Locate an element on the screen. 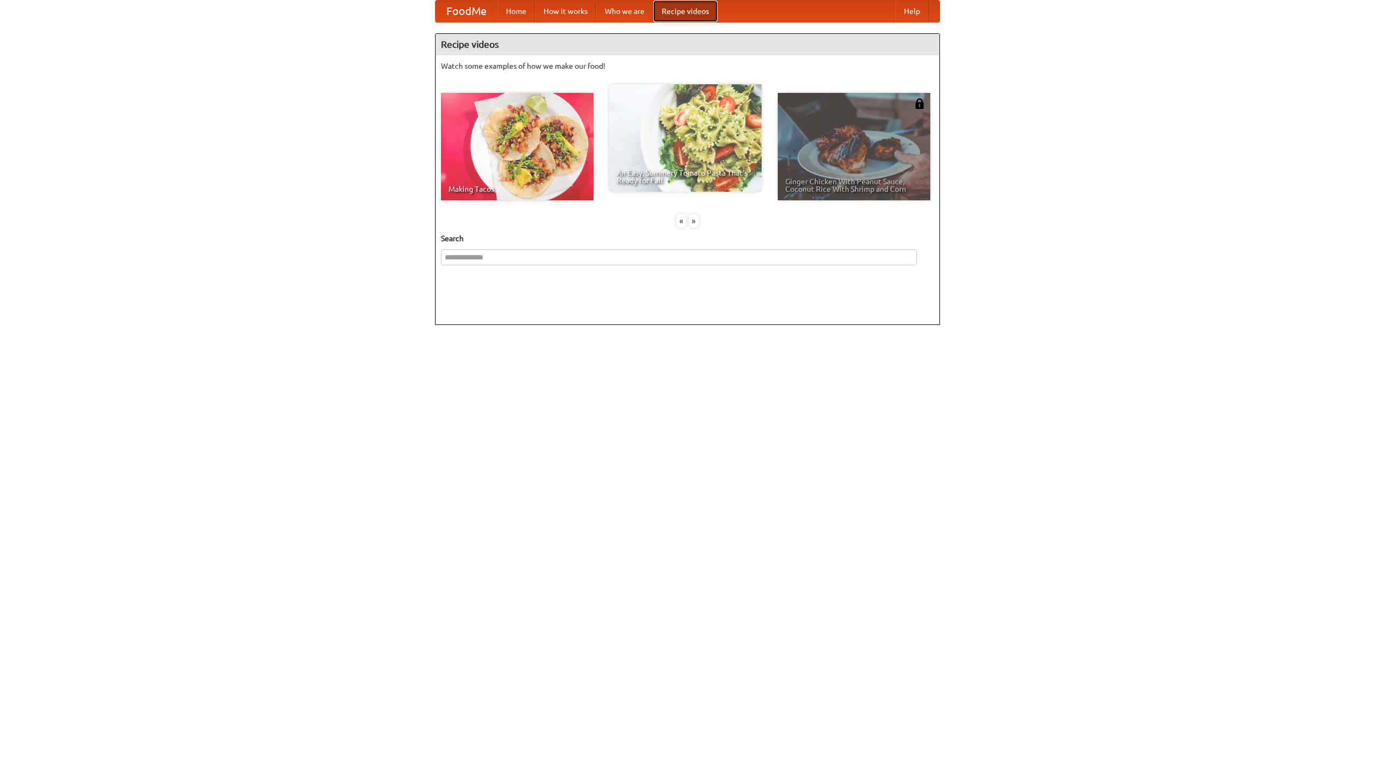 The height and width of the screenshot is (760, 1375). a: FoodMe is located at coordinates (466, 11).